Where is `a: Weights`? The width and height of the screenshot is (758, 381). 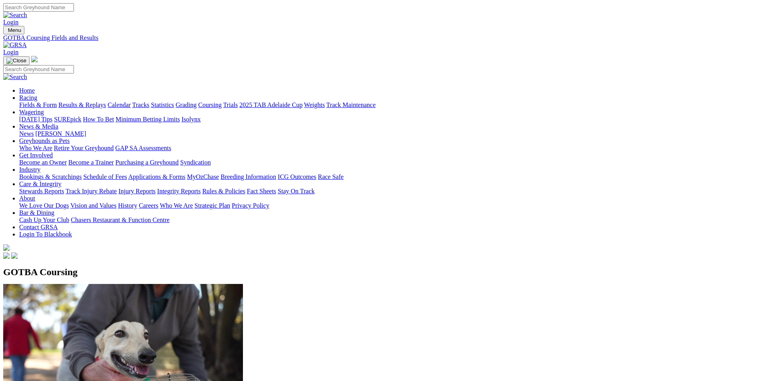
a: Weights is located at coordinates (314, 105).